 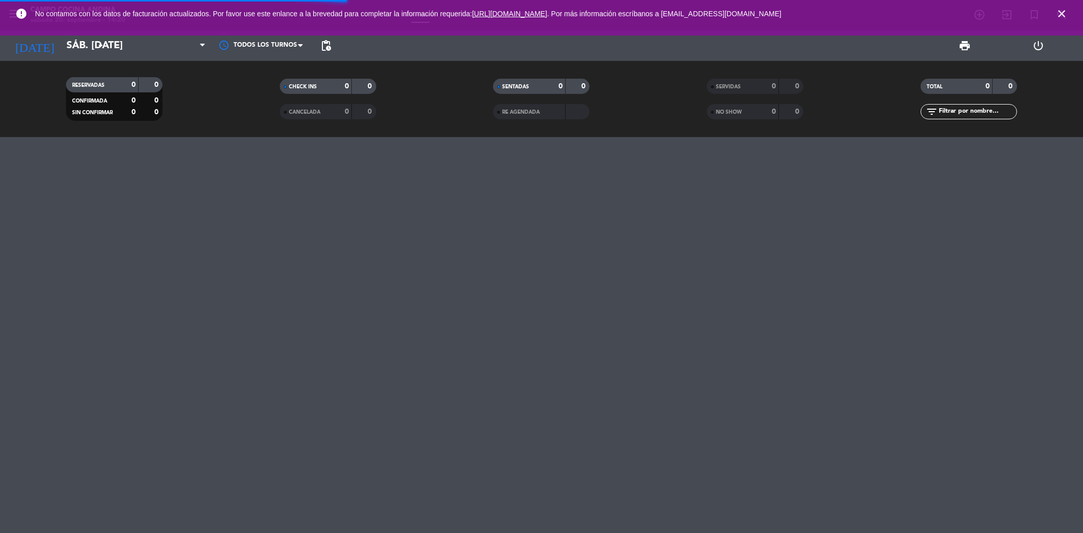 I want to click on span: print, so click(x=964, y=46).